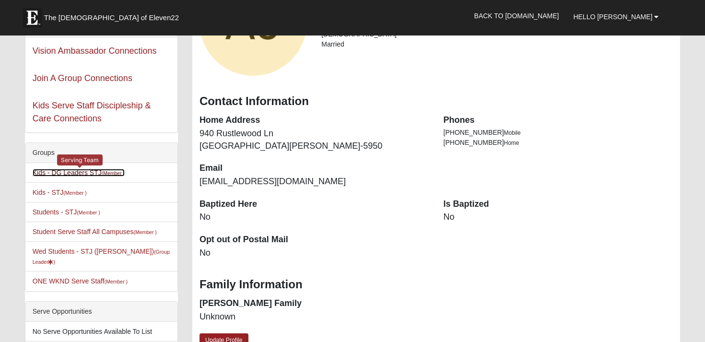  What do you see at coordinates (497, 44) in the screenshot?
I see `li: Married` at bounding box center [497, 44].